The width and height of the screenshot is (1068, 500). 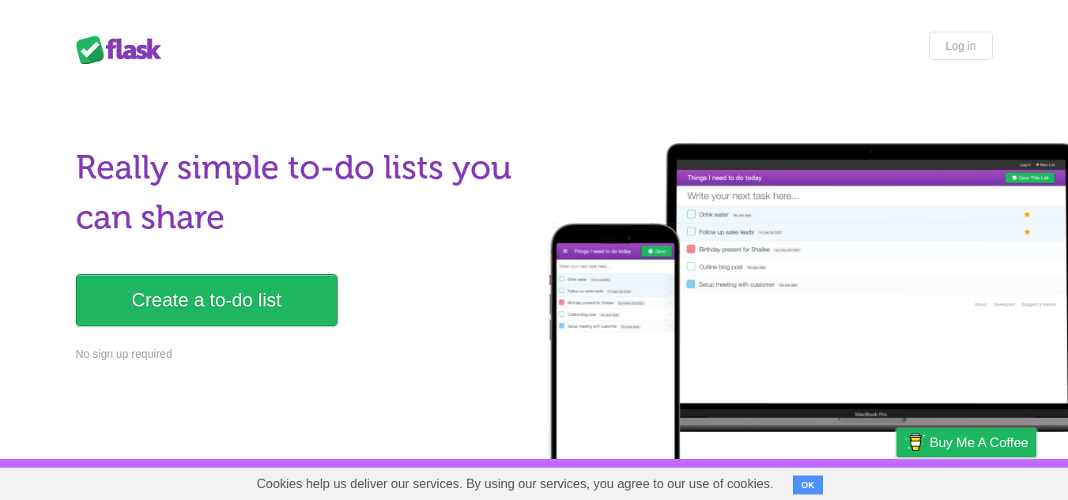 I want to click on div: Flask Lists, so click(x=123, y=50).